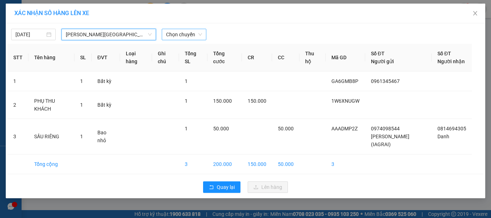 The width and height of the screenshot is (491, 218). I want to click on td: 2, so click(18, 105).